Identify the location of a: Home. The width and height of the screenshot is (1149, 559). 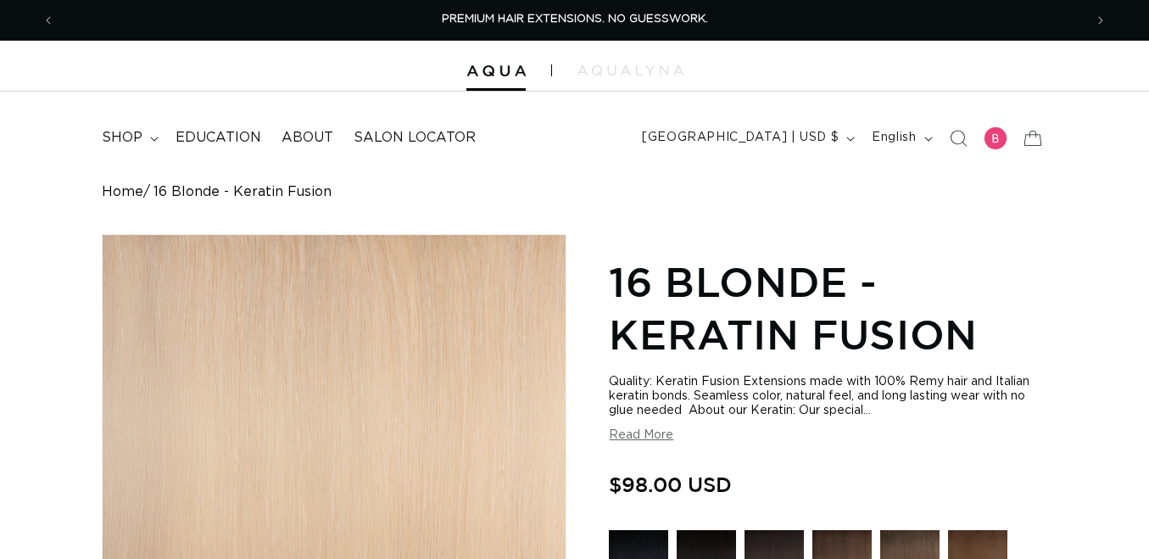
(122, 192).